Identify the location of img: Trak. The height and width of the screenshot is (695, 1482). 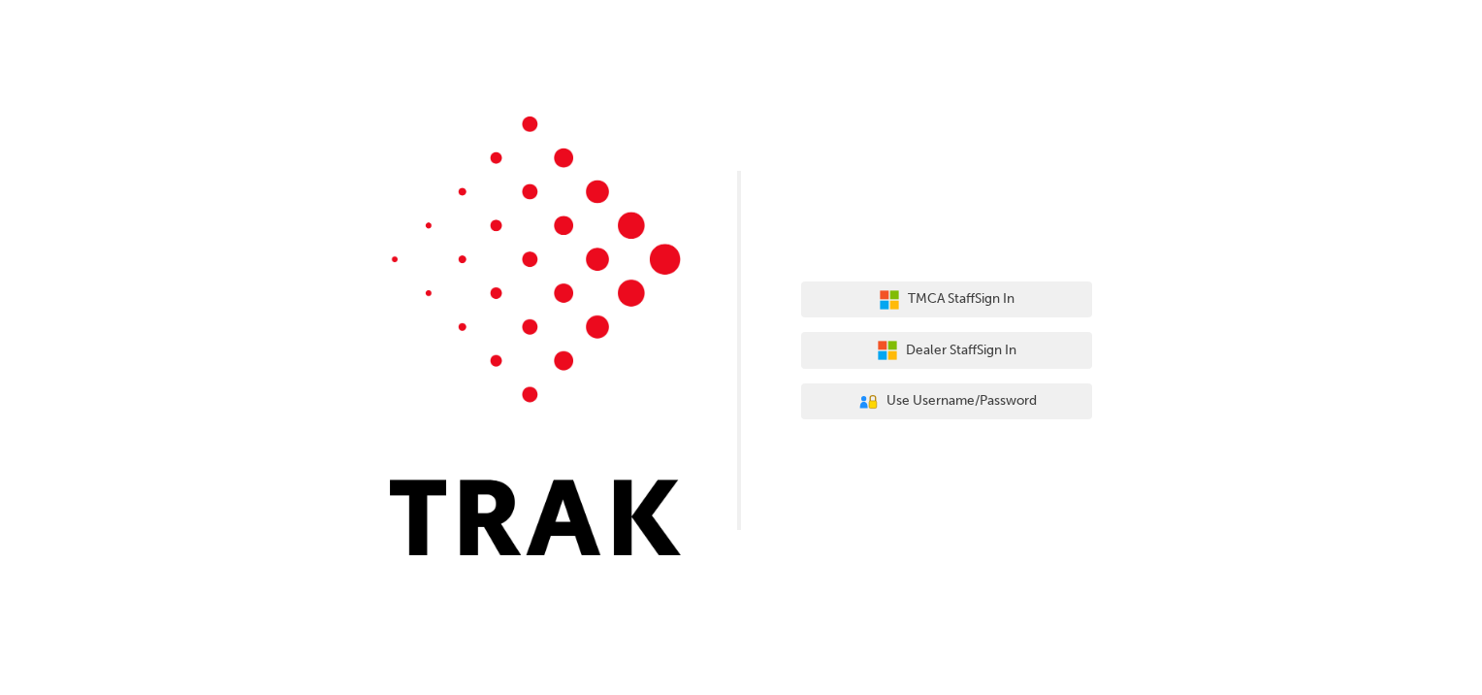
(536, 336).